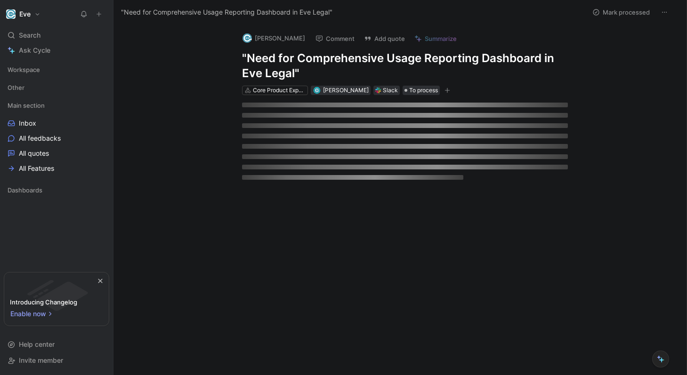  I want to click on a: All Features, so click(57, 169).